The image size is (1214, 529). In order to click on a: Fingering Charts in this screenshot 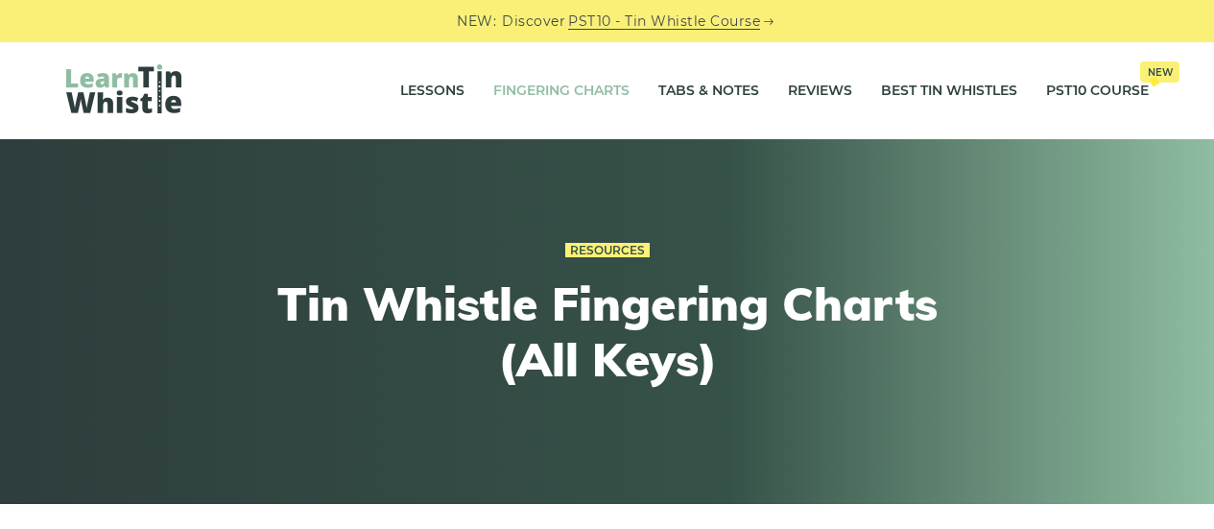, I will do `click(561, 91)`.